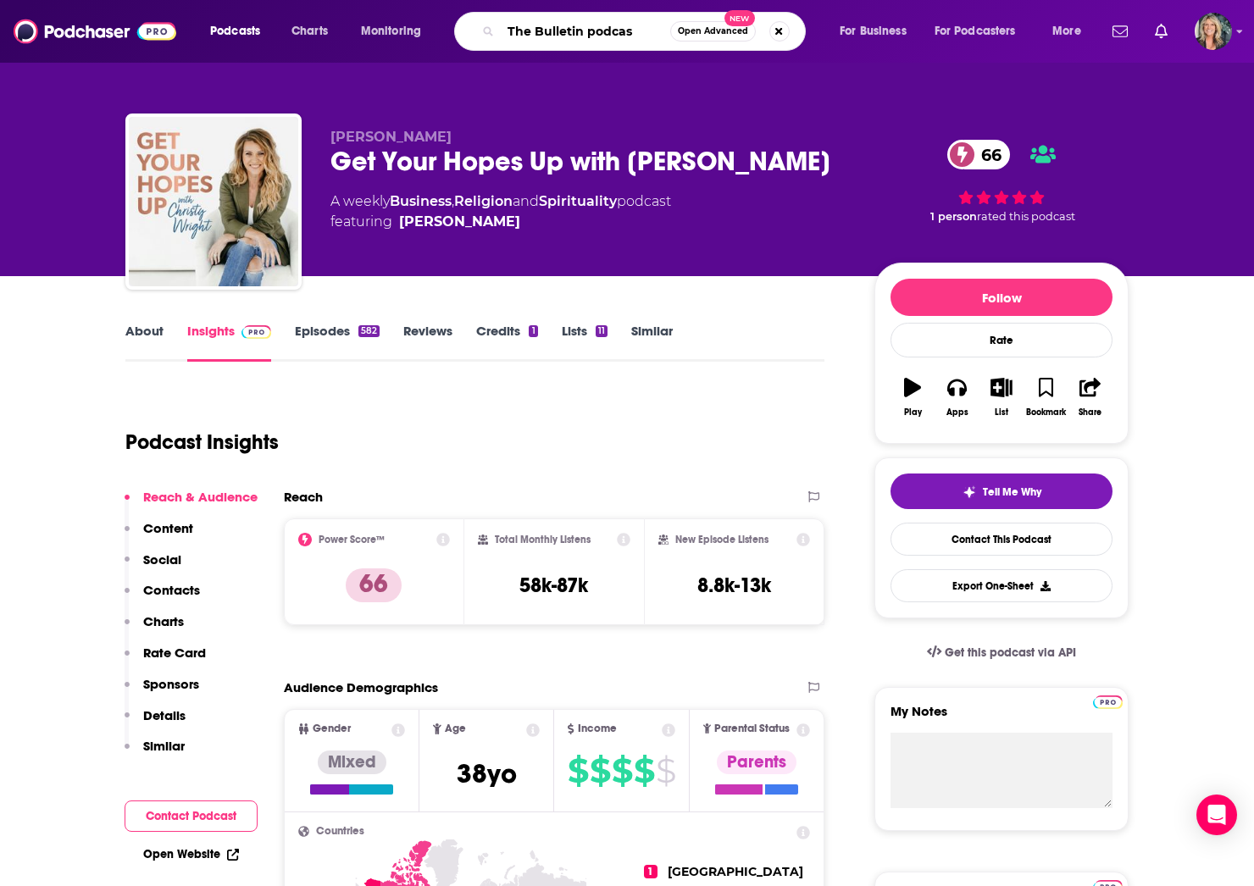 The height and width of the screenshot is (886, 1254). Describe the element at coordinates (164, 715) in the screenshot. I see `p: Details` at that location.